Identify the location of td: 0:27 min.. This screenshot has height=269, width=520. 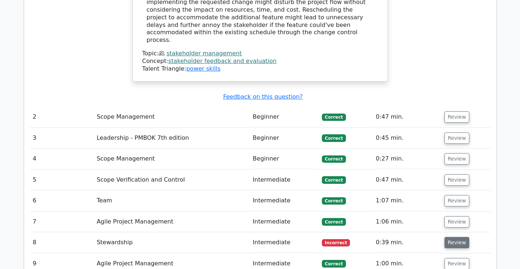
(407, 159).